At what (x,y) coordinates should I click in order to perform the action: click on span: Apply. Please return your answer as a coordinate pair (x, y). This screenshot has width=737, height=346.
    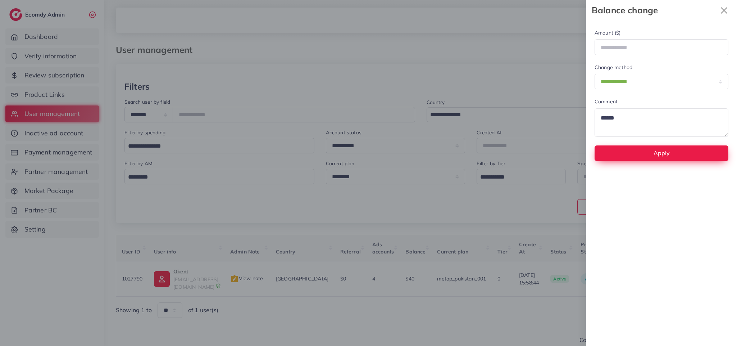
    Looking at the image, I should click on (662, 153).